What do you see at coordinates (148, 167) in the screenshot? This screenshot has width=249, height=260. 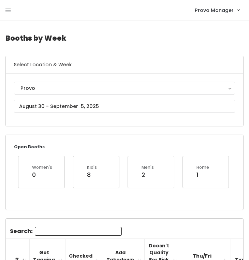 I see `div: Men's` at bounding box center [148, 167].